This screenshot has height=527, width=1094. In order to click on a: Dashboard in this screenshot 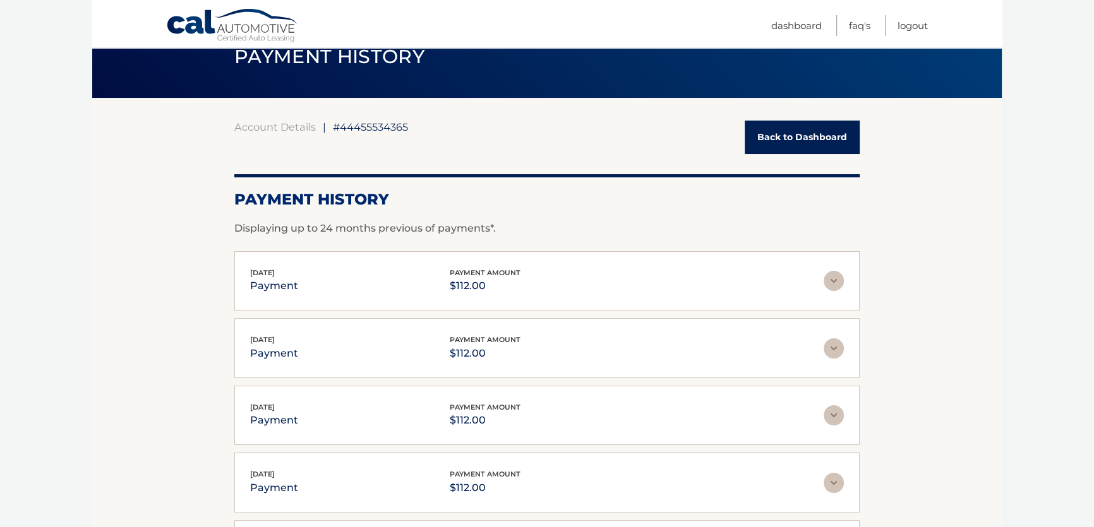, I will do `click(796, 25)`.